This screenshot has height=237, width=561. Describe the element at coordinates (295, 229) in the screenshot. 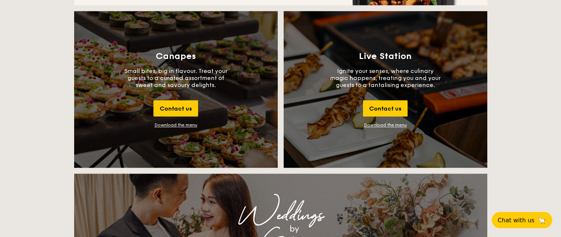

I see `div: by` at that location.